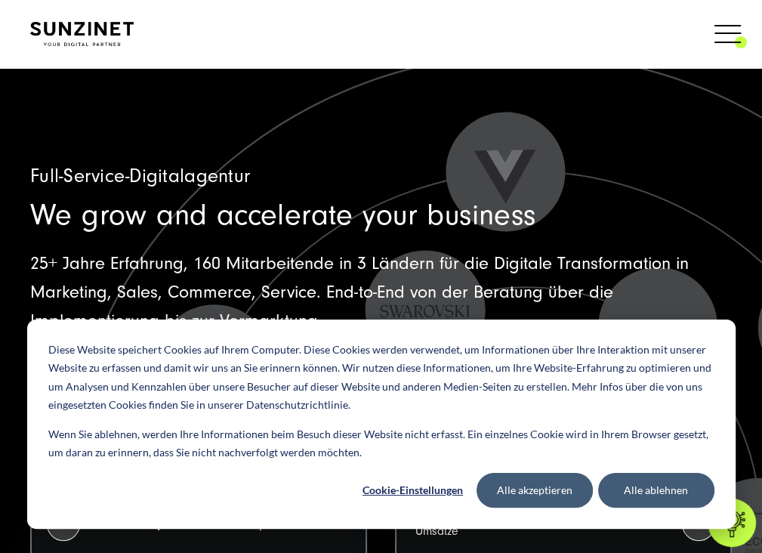 Image resolution: width=762 pixels, height=553 pixels. Describe the element at coordinates (82, 34) in the screenshot. I see `img: SUNZINET Full Service Digital Agentur` at that location.